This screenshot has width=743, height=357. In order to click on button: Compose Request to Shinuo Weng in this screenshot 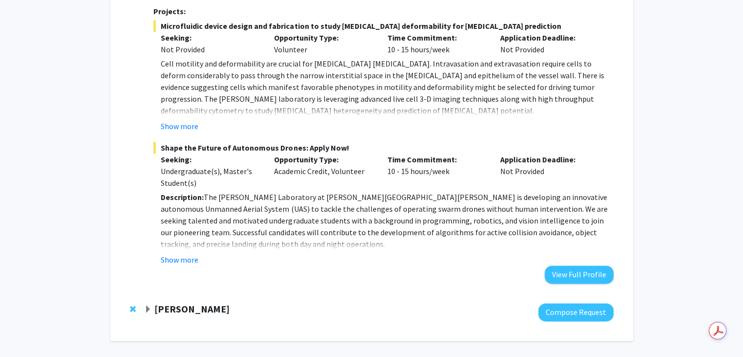, I will do `click(576, 312)`.